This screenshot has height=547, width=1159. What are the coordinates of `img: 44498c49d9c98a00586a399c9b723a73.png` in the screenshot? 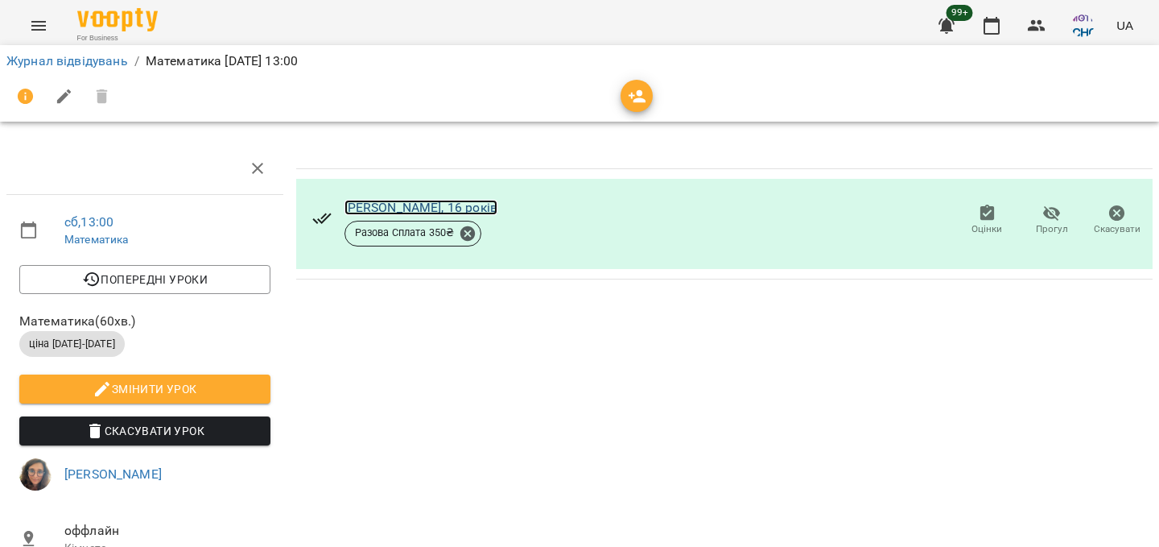 It's located at (1083, 26).